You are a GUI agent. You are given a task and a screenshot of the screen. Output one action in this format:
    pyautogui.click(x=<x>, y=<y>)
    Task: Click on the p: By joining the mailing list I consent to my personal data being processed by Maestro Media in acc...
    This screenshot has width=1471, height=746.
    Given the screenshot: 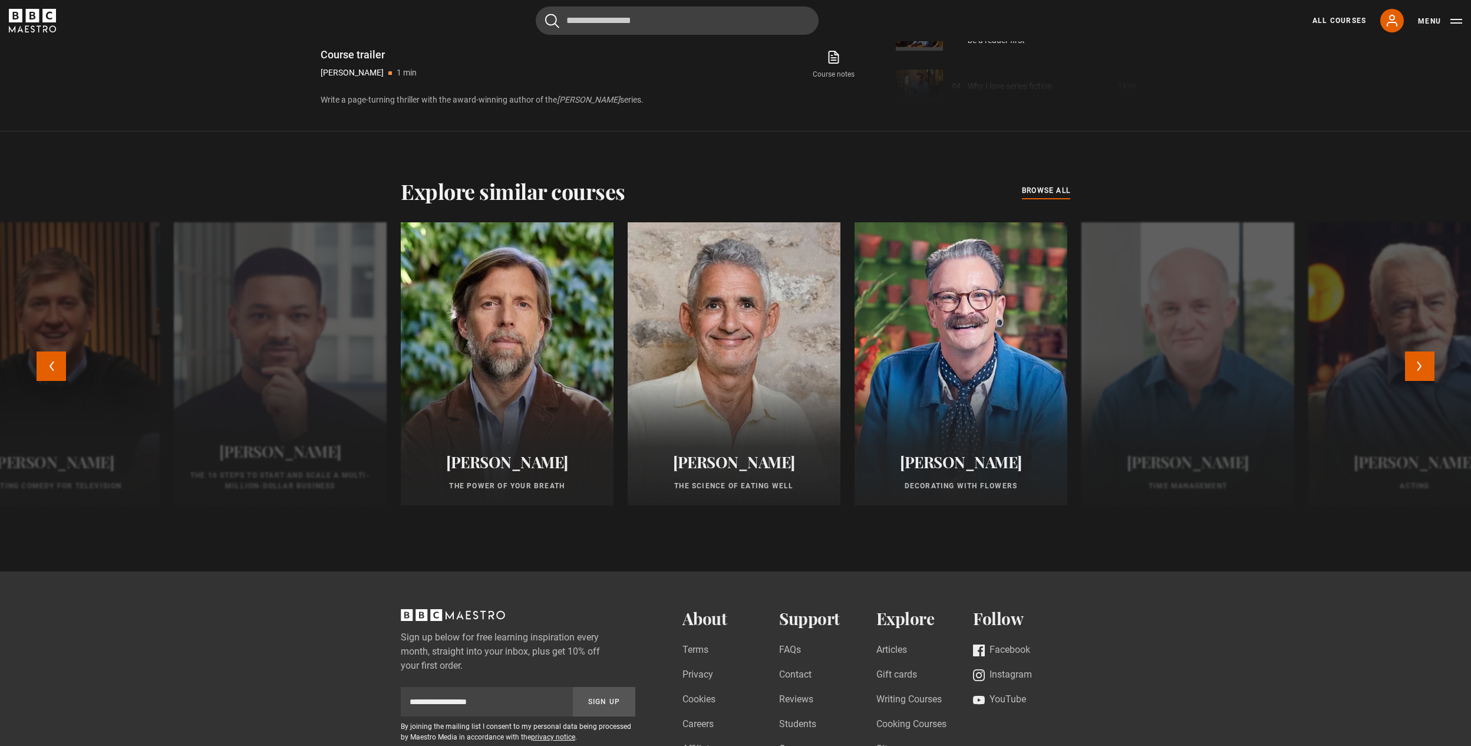 What is the action you would take?
    pyautogui.click(x=518, y=731)
    